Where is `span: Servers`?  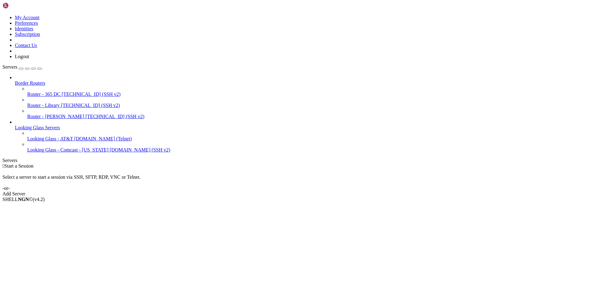
span: Servers is located at coordinates (10, 67).